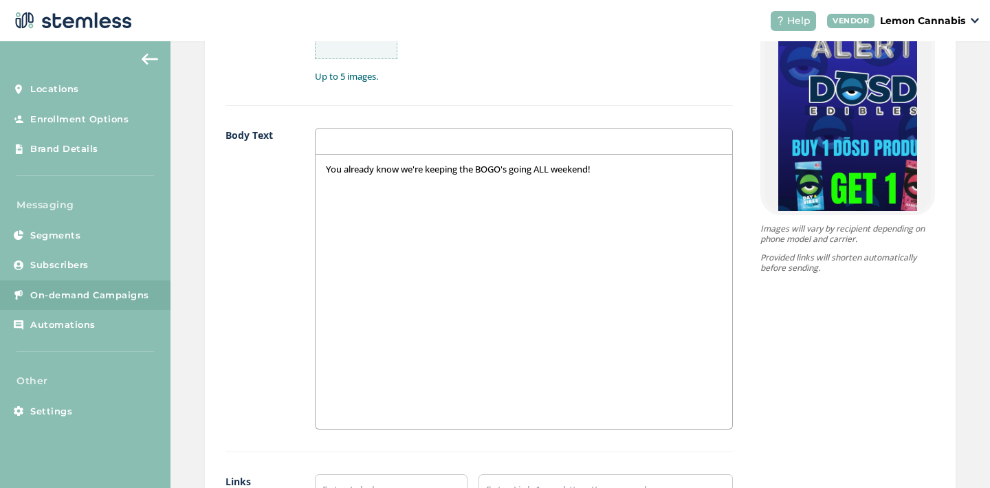  I want to click on span: Help, so click(799, 21).